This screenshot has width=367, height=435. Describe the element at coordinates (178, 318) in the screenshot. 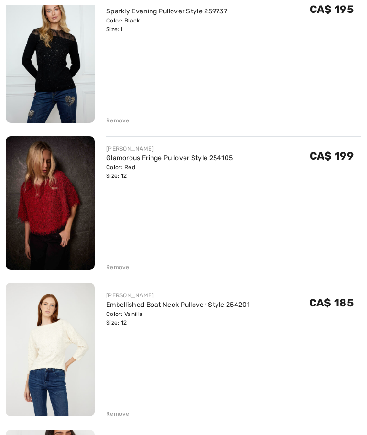

I see `div: Color: Vanilla Size: 12` at that location.